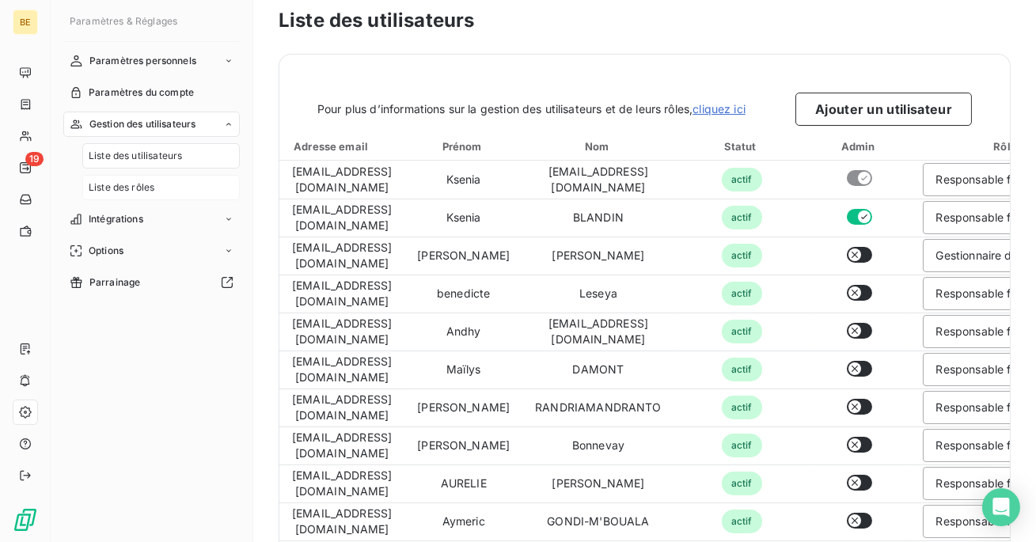  Describe the element at coordinates (151, 283) in the screenshot. I see `a: Parrainage` at that location.